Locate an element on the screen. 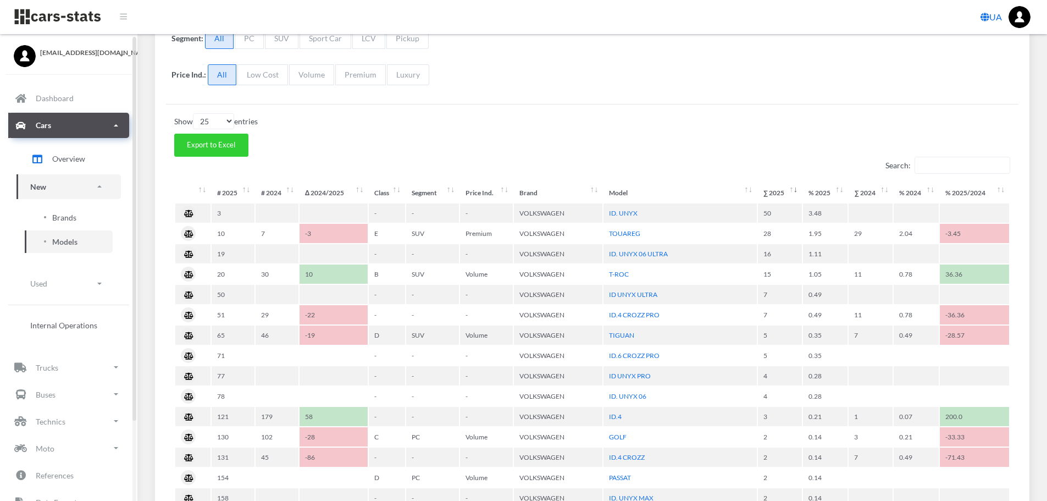  td: 16 is located at coordinates (780, 253).